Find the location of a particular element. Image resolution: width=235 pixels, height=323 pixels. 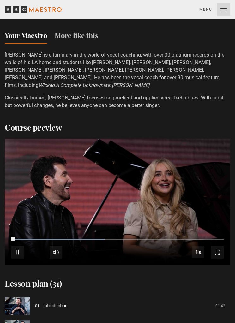

i: A Complete Unknown is located at coordinates (79, 85).